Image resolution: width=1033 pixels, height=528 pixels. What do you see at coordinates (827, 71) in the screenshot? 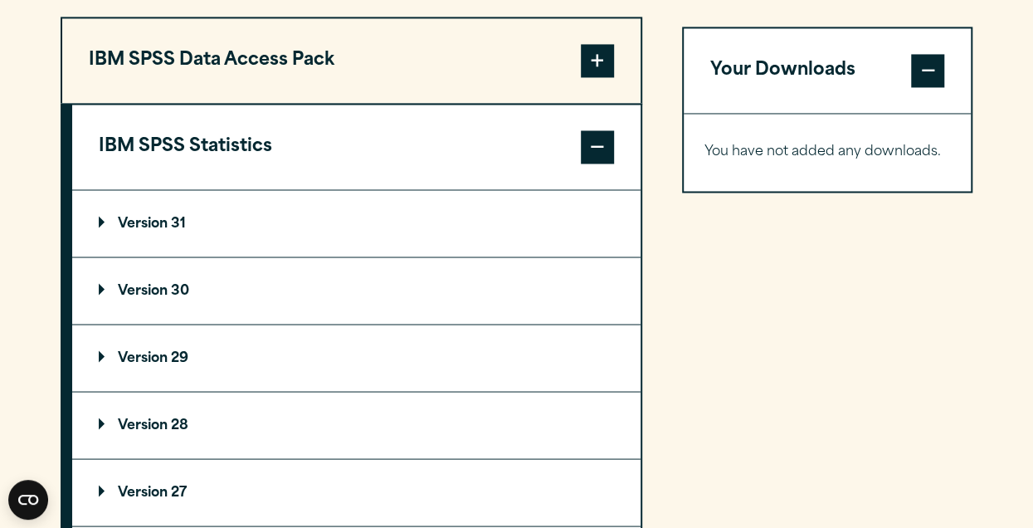
I see `button: Your Downloads` at bounding box center [827, 71].